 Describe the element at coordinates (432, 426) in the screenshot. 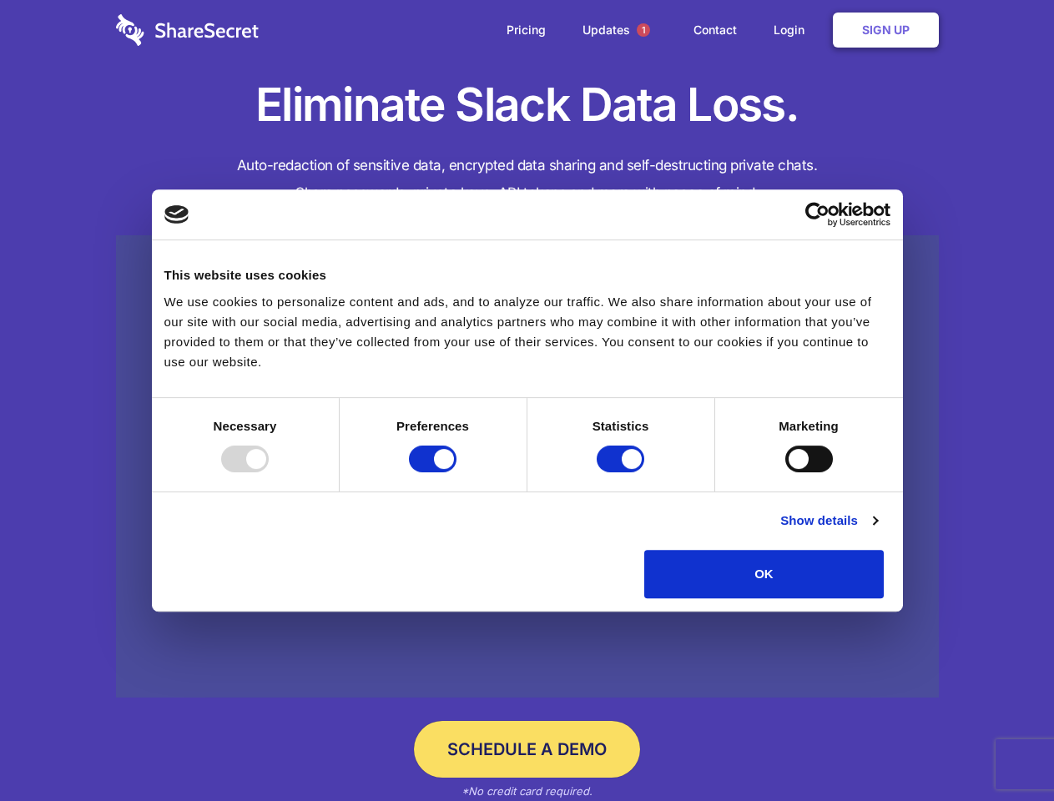

I see `strong: Preferences` at that location.